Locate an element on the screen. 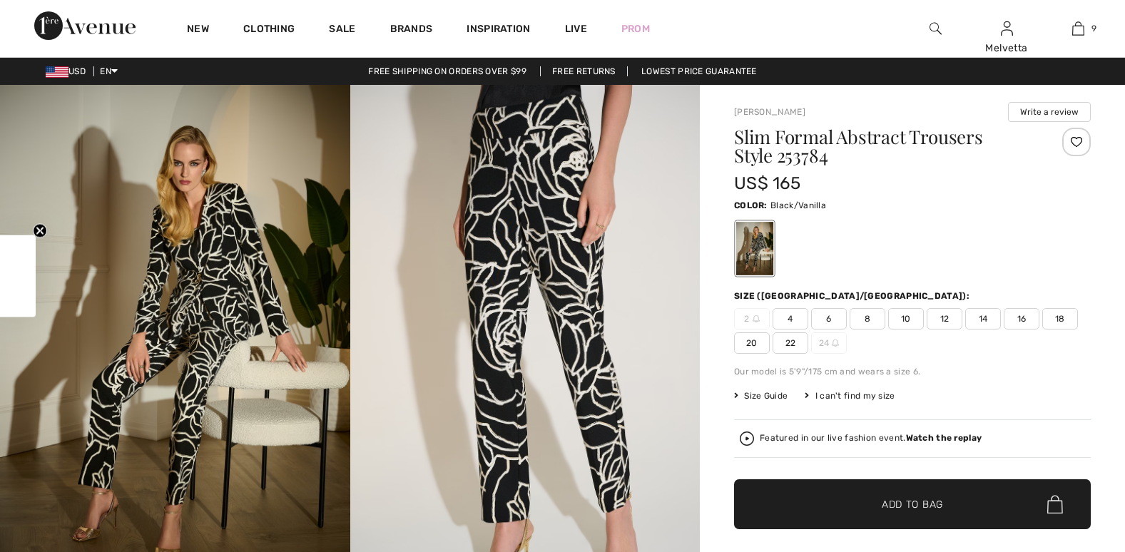 Image resolution: width=1125 pixels, height=552 pixels. span: 24 is located at coordinates (829, 343).